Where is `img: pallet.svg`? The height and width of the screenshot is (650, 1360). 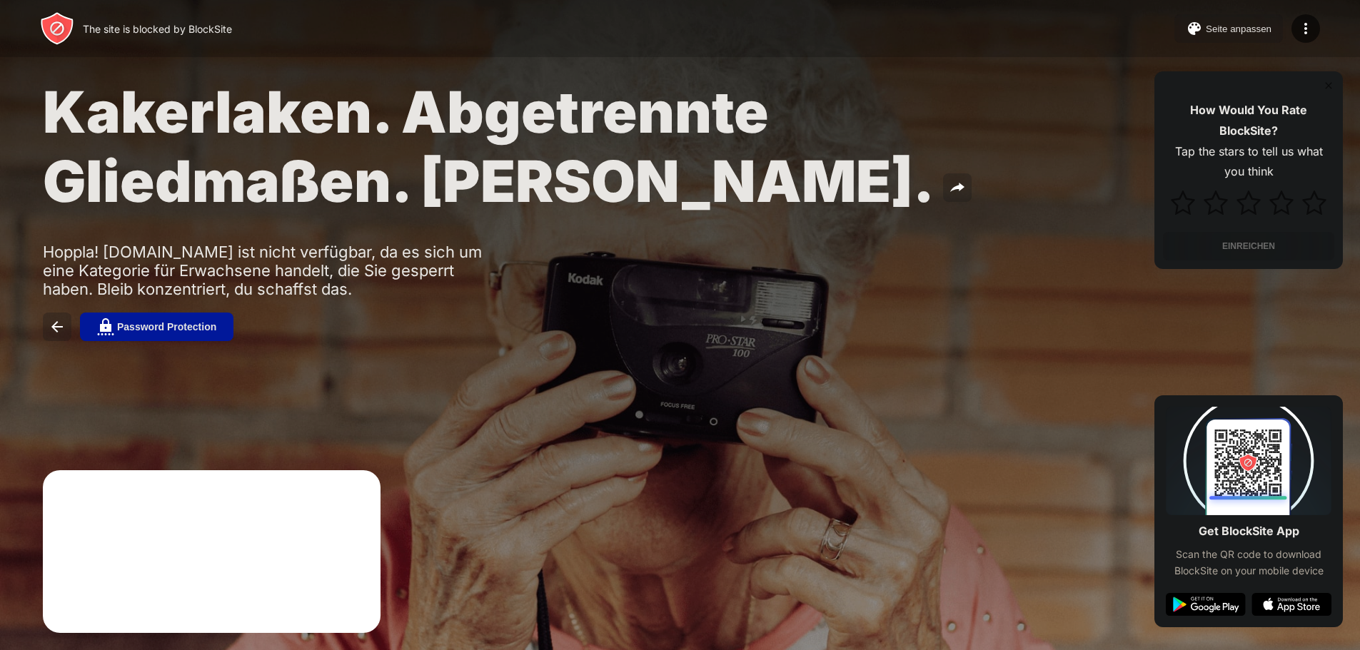
img: pallet.svg is located at coordinates (1195, 29).